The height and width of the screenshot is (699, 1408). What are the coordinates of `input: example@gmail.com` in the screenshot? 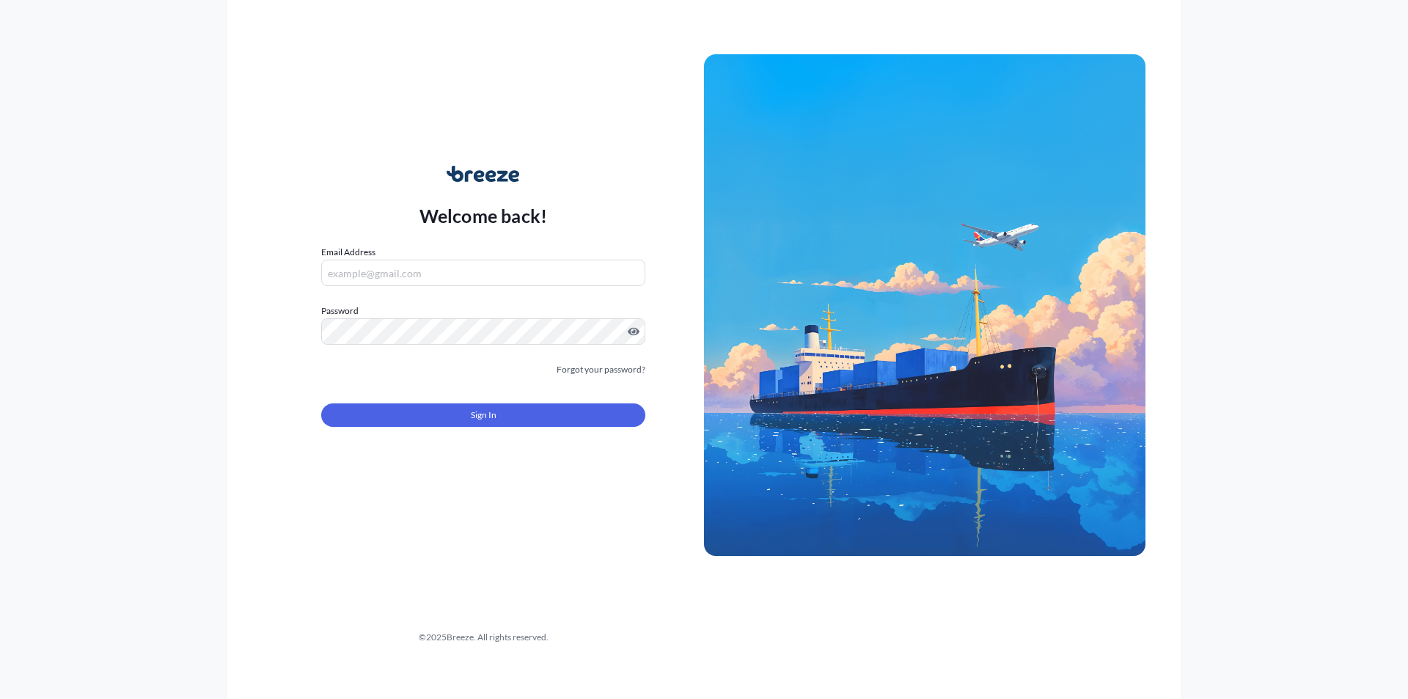 It's located at (483, 273).